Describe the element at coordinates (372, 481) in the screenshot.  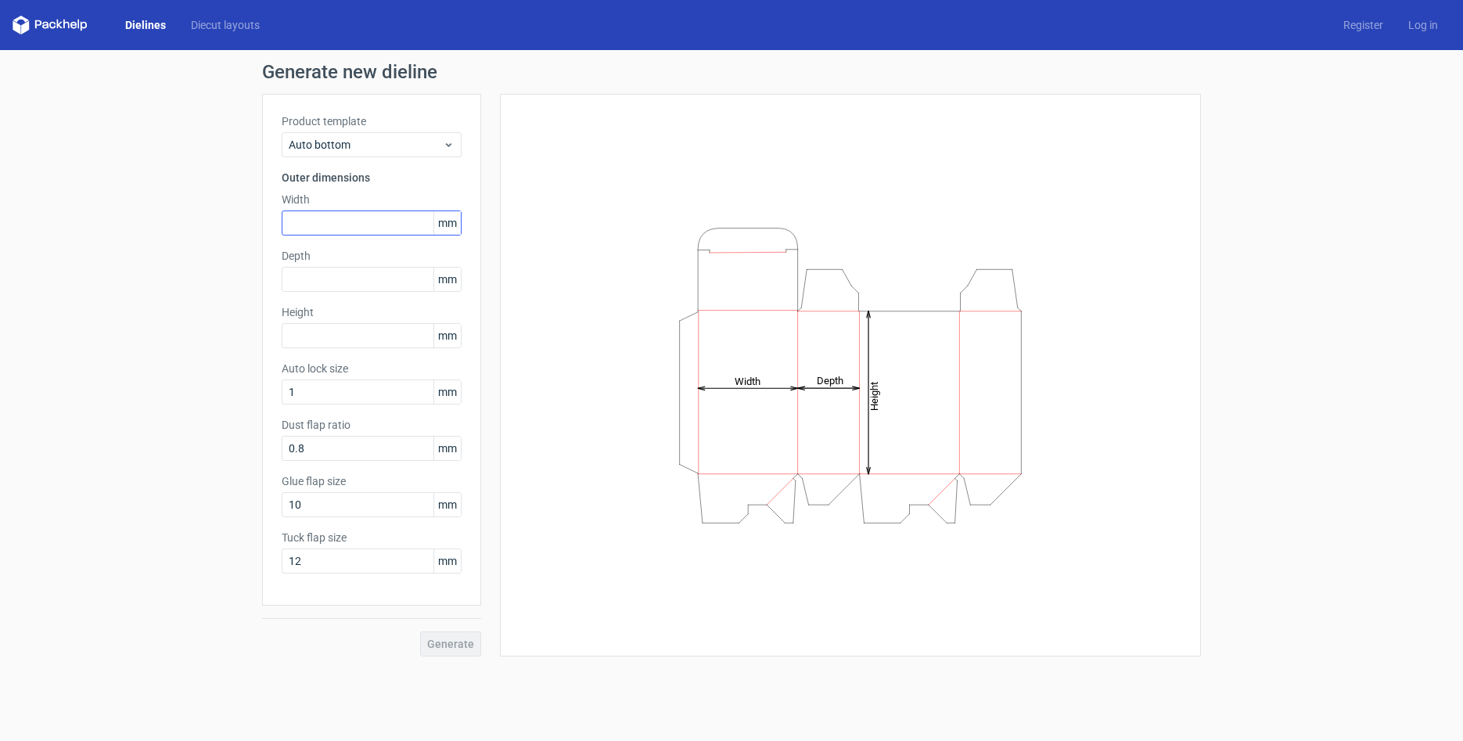
I see `label: Glue flap size` at that location.